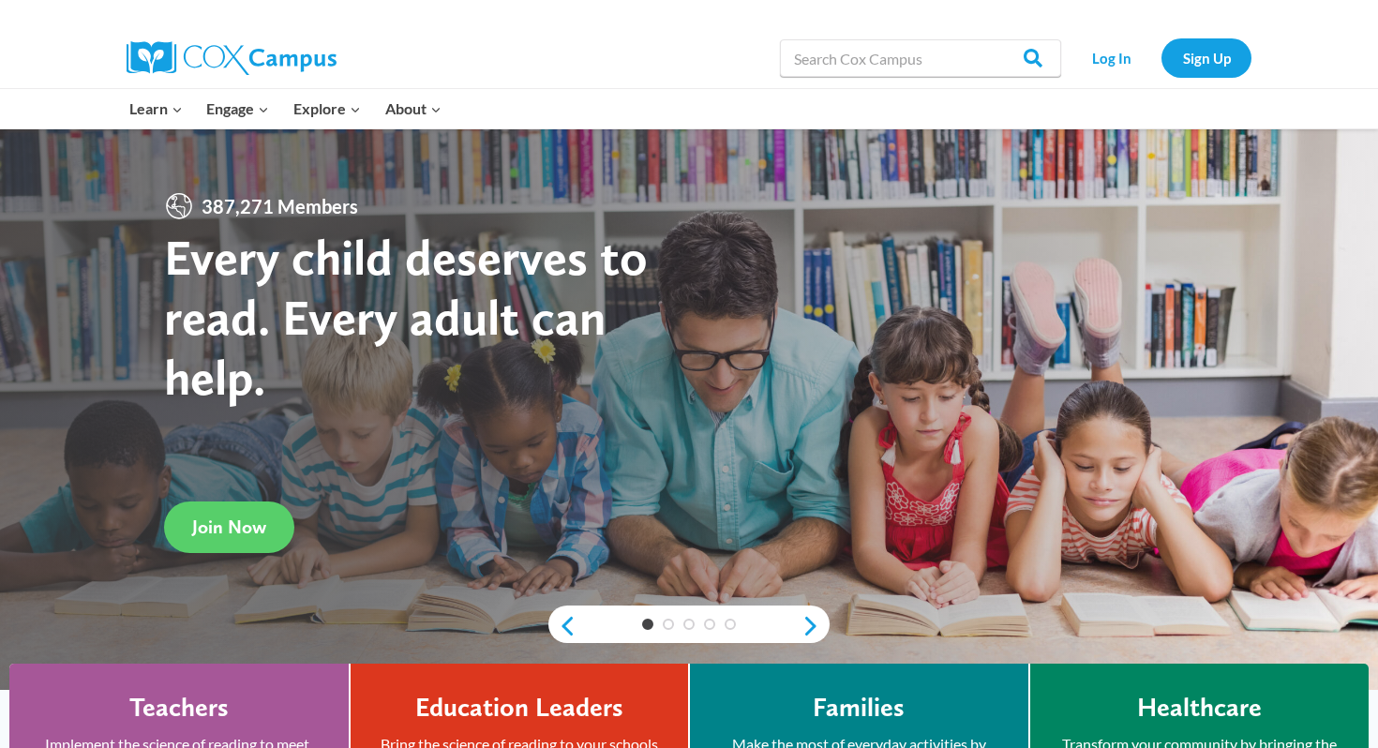 This screenshot has height=748, width=1378. What do you see at coordinates (1111, 57) in the screenshot?
I see `a: Log In` at bounding box center [1111, 57].